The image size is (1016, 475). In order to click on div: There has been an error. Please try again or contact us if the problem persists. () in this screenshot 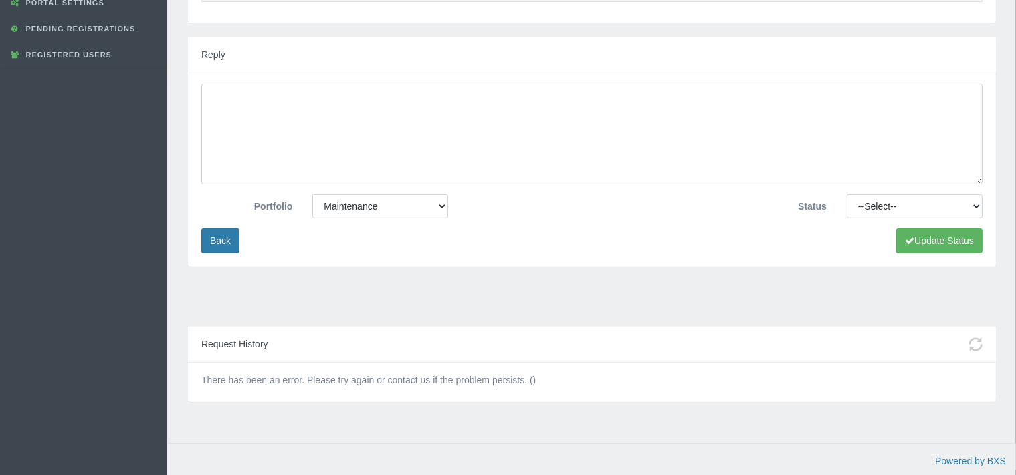, I will do `click(592, 380)`.